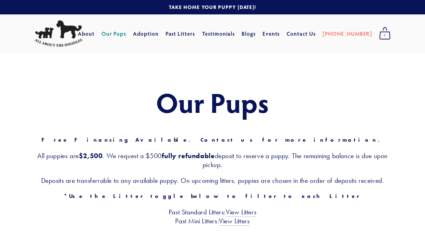  I want to click on a: About, so click(86, 34).